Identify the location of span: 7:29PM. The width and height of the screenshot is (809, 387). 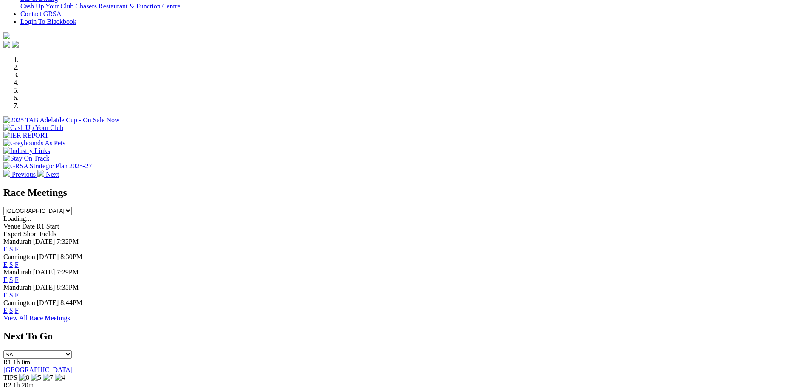
(68, 272).